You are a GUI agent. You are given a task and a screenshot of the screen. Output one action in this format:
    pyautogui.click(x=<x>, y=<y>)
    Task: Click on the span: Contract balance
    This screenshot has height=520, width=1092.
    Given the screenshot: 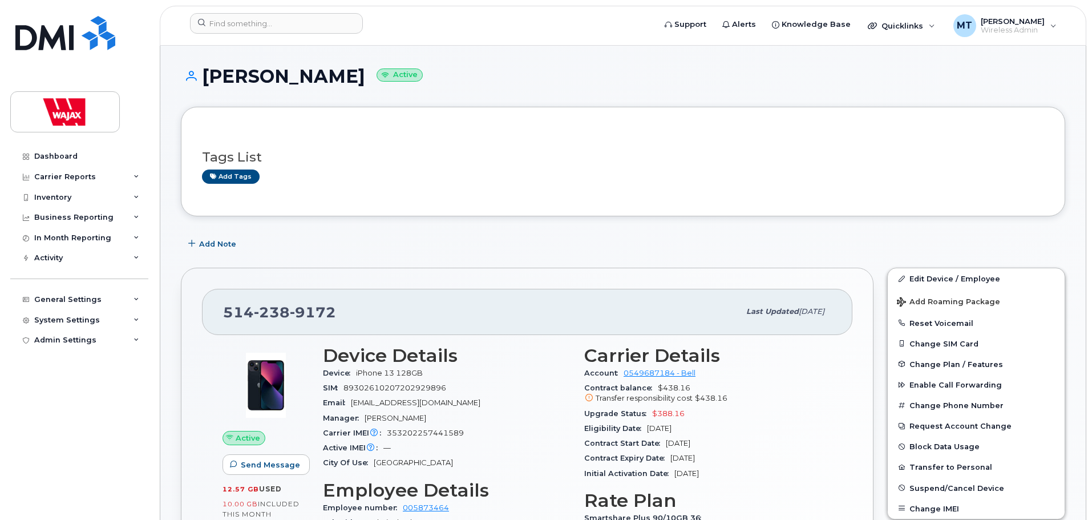 What is the action you would take?
    pyautogui.click(x=621, y=387)
    